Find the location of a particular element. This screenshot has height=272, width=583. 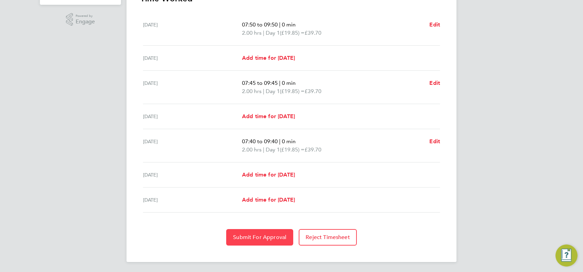

span: Engage is located at coordinates (85, 22).